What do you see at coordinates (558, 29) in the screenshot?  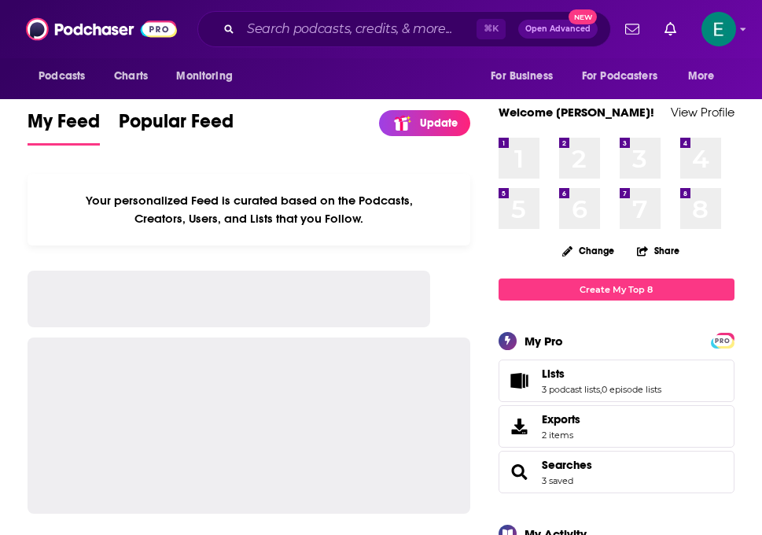 I see `span: Open Advanced` at bounding box center [558, 29].